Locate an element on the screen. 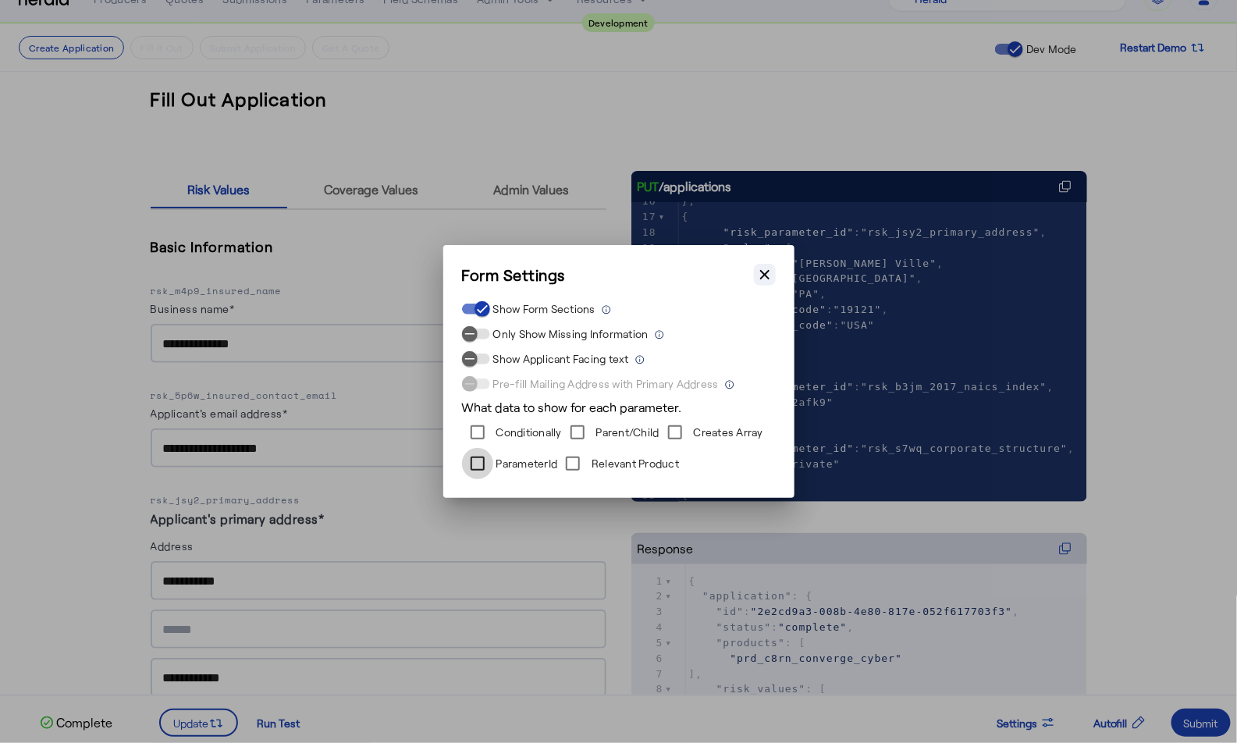 Image resolution: width=1237 pixels, height=743 pixels. label: Conditionally is located at coordinates (528, 432).